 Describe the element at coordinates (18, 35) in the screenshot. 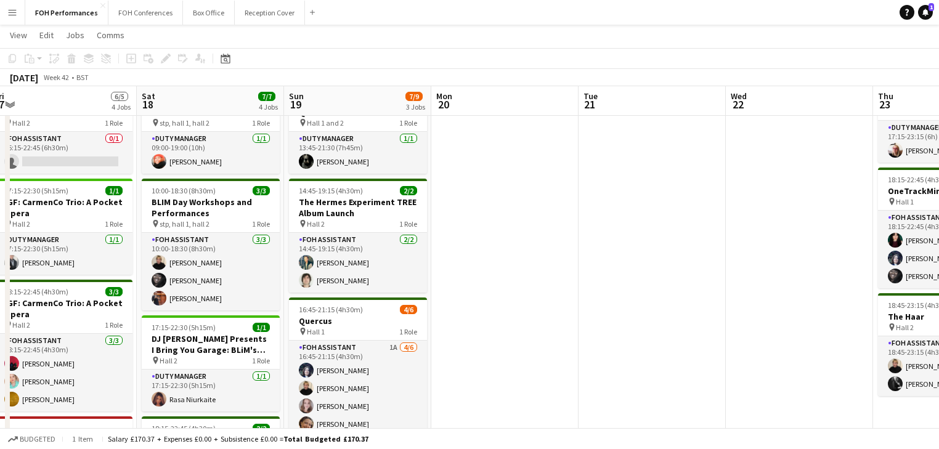

I see `span: View` at that location.